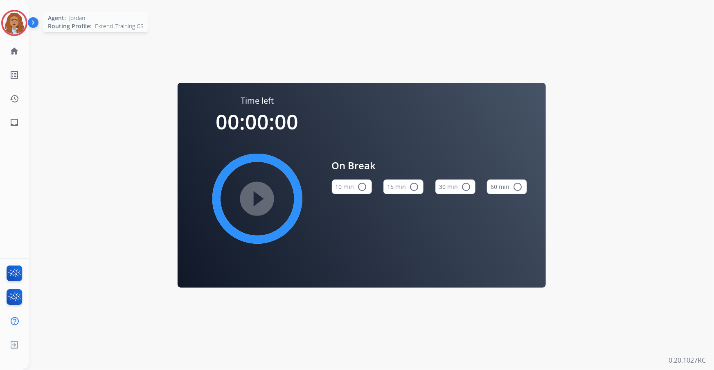  What do you see at coordinates (403, 187) in the screenshot?
I see `button: 15 min` at bounding box center [403, 187].